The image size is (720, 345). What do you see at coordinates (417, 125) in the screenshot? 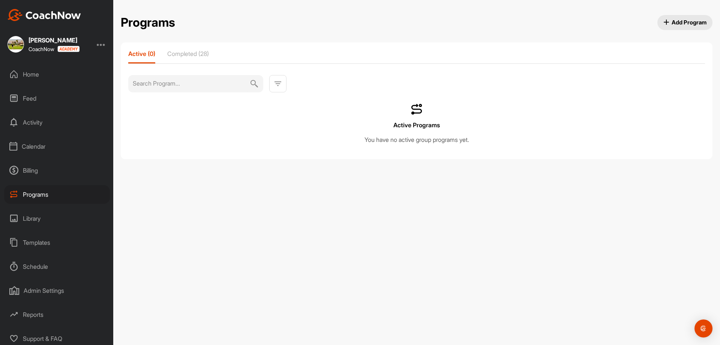
I see `p: Active Programs` at bounding box center [417, 125].